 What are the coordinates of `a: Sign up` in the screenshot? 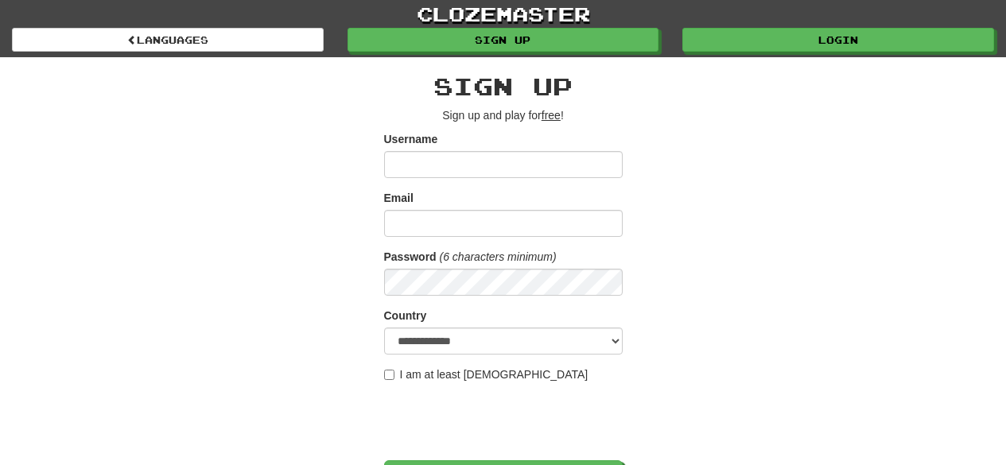 It's located at (504, 40).